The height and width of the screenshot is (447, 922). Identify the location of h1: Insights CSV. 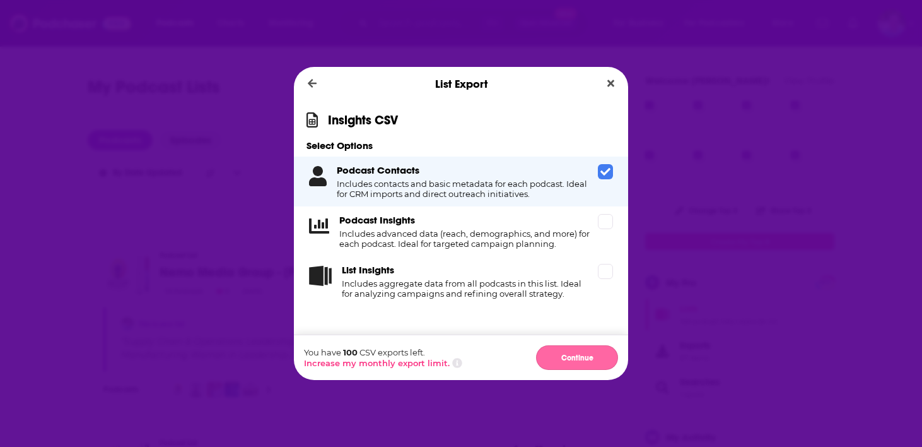
(363, 120).